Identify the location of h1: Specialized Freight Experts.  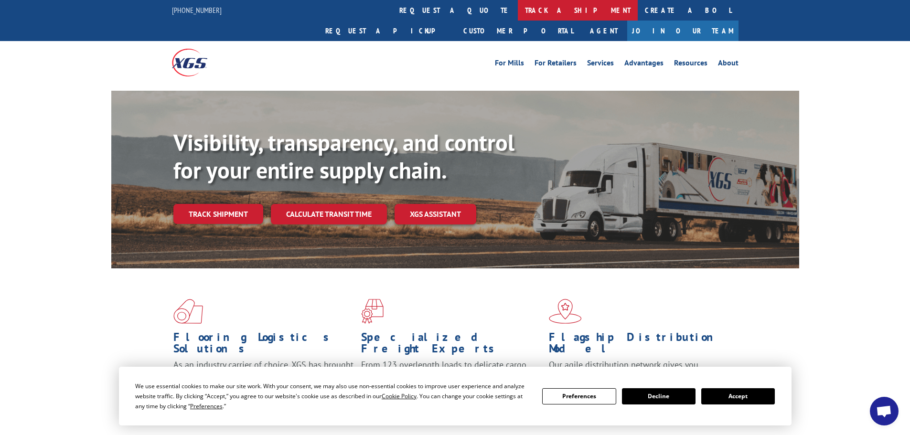
(451, 345).